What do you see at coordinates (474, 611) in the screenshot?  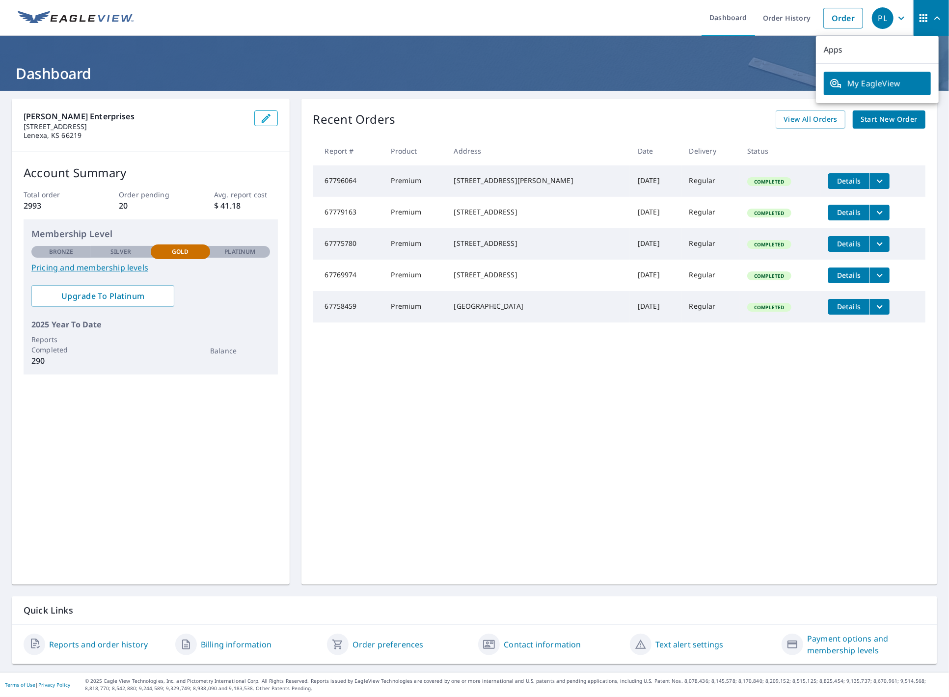 I see `p: Quick Links` at bounding box center [474, 611].